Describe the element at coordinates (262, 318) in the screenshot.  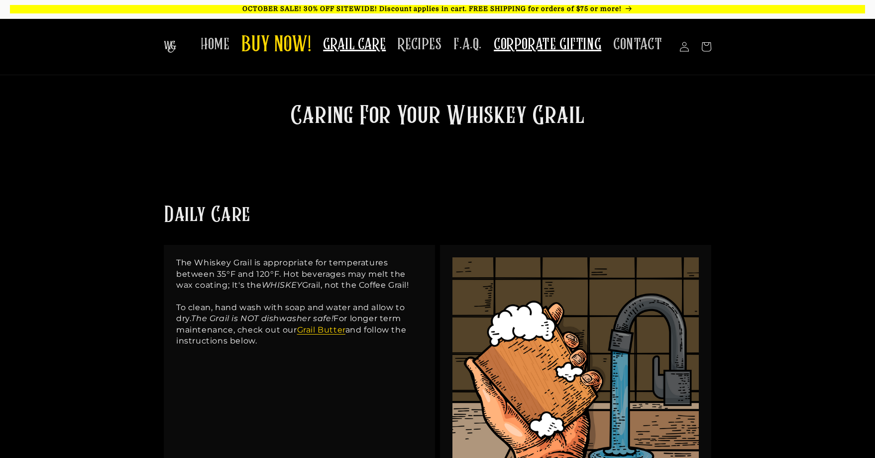
I see `em: The Grail is NOT dishwasher safe!` at that location.